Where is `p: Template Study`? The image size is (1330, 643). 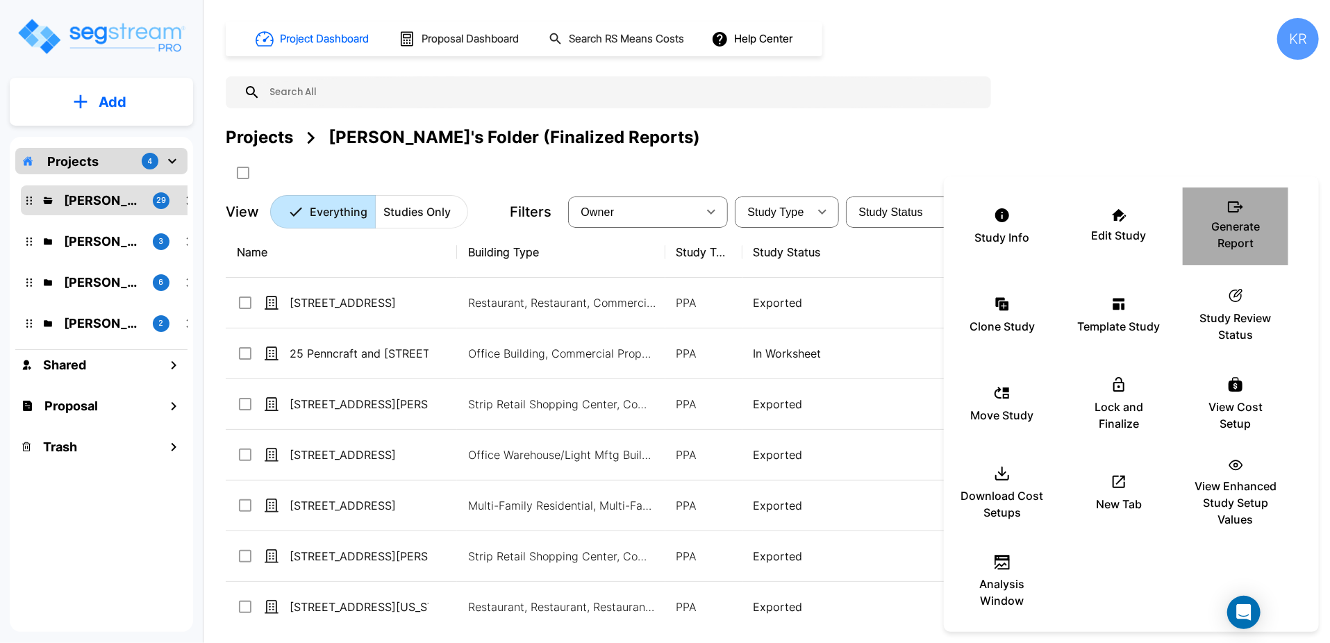 p: Template Study is located at coordinates (1119, 326).